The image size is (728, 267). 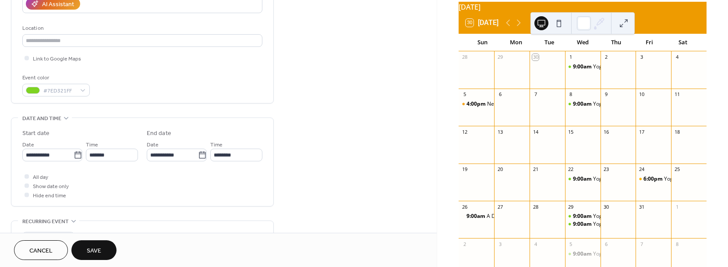 What do you see at coordinates (641, 131) in the screenshot?
I see `div: 17` at bounding box center [641, 131].